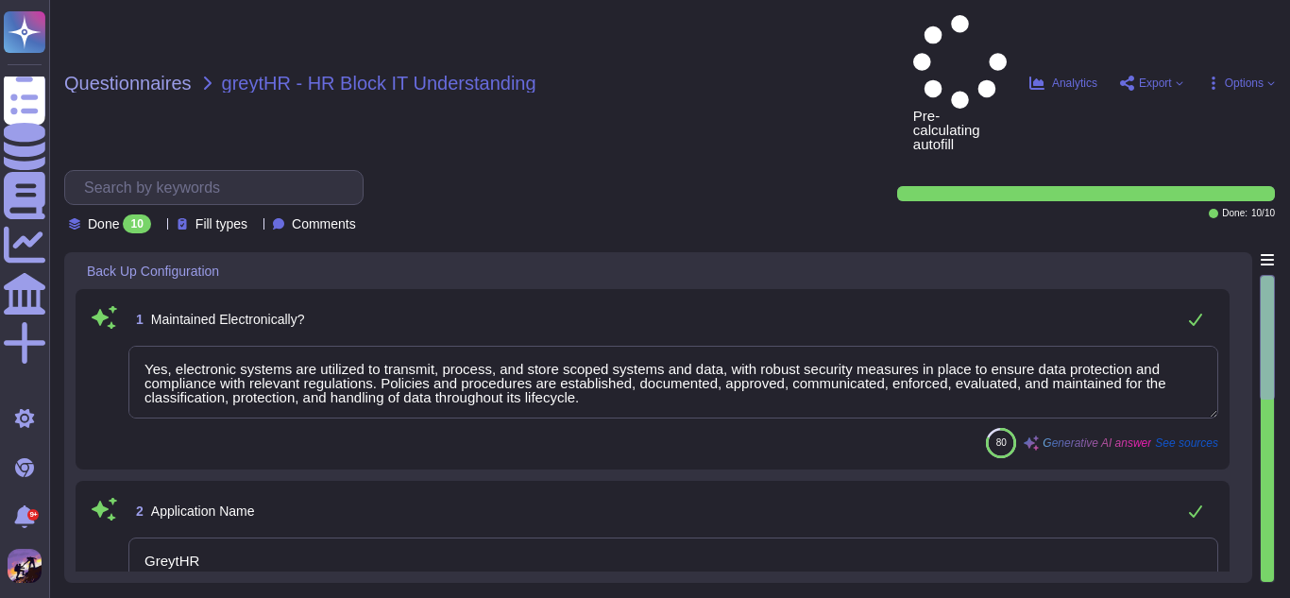 The width and height of the screenshot is (1290, 598). What do you see at coordinates (25, 566) in the screenshot?
I see `img: user` at bounding box center [25, 566].